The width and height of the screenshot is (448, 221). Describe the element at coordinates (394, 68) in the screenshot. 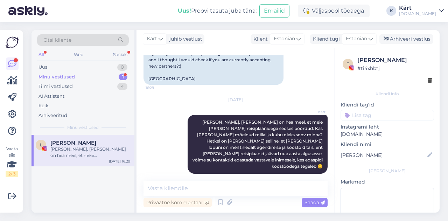

I see `div: # ti4xhbtj` at that location.